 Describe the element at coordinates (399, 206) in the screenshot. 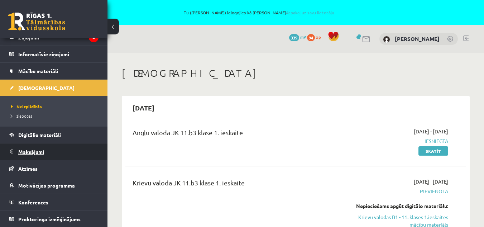

I see `div: Nepieciešams apgūt digitālo materiālu:` at that location.